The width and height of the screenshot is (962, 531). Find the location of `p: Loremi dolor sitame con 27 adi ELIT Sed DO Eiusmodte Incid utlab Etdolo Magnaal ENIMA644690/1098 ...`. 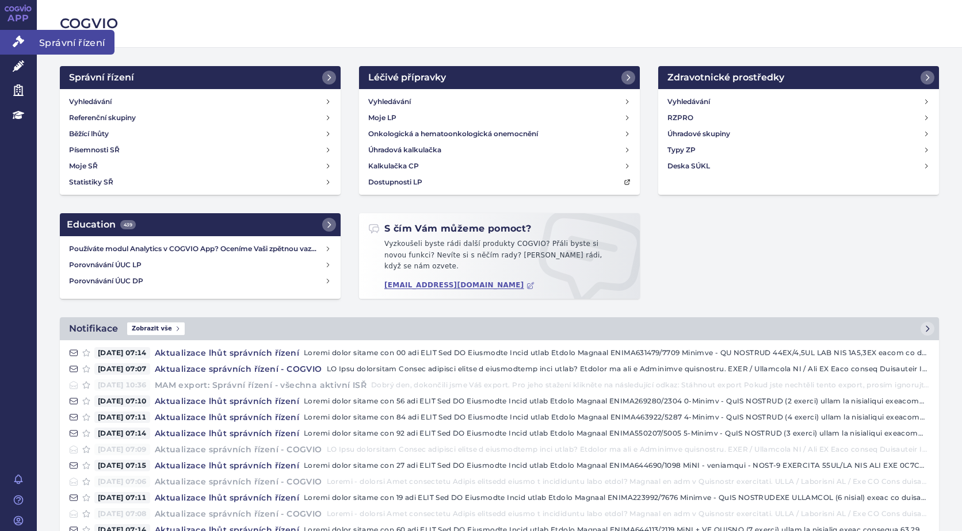

p: Loremi dolor sitame con 27 adi ELIT Sed DO Eiusmodte Incid utlab Etdolo Magnaal ENIMA644690/1098 ... is located at coordinates (617, 466).